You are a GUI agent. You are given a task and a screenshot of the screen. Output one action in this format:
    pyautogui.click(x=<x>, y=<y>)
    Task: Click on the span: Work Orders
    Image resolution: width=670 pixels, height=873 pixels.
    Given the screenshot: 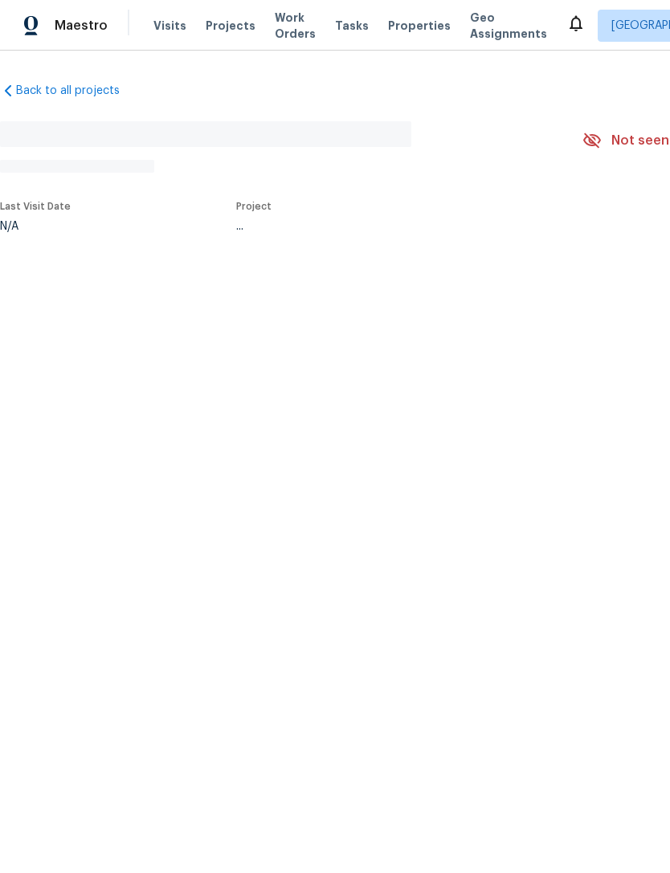 What is the action you would take?
    pyautogui.click(x=295, y=26)
    